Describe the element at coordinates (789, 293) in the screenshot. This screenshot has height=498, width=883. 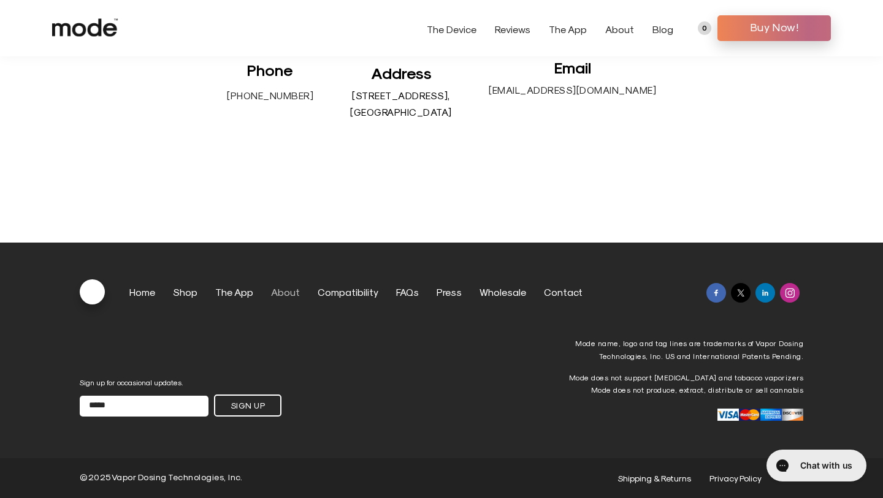
I see `img: instagram sharing button` at that location.